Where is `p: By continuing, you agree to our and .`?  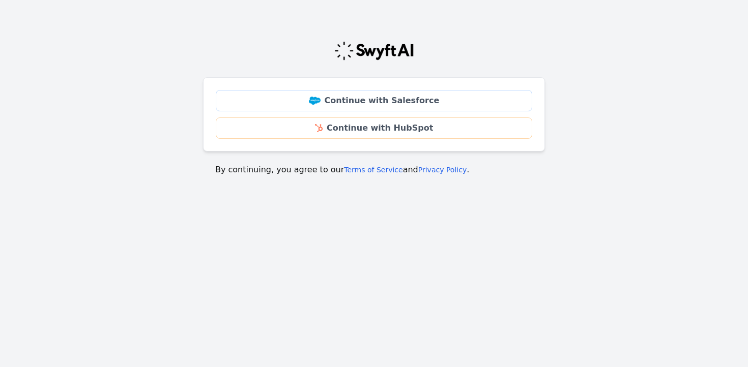
p: By continuing, you agree to our and . is located at coordinates (374, 170).